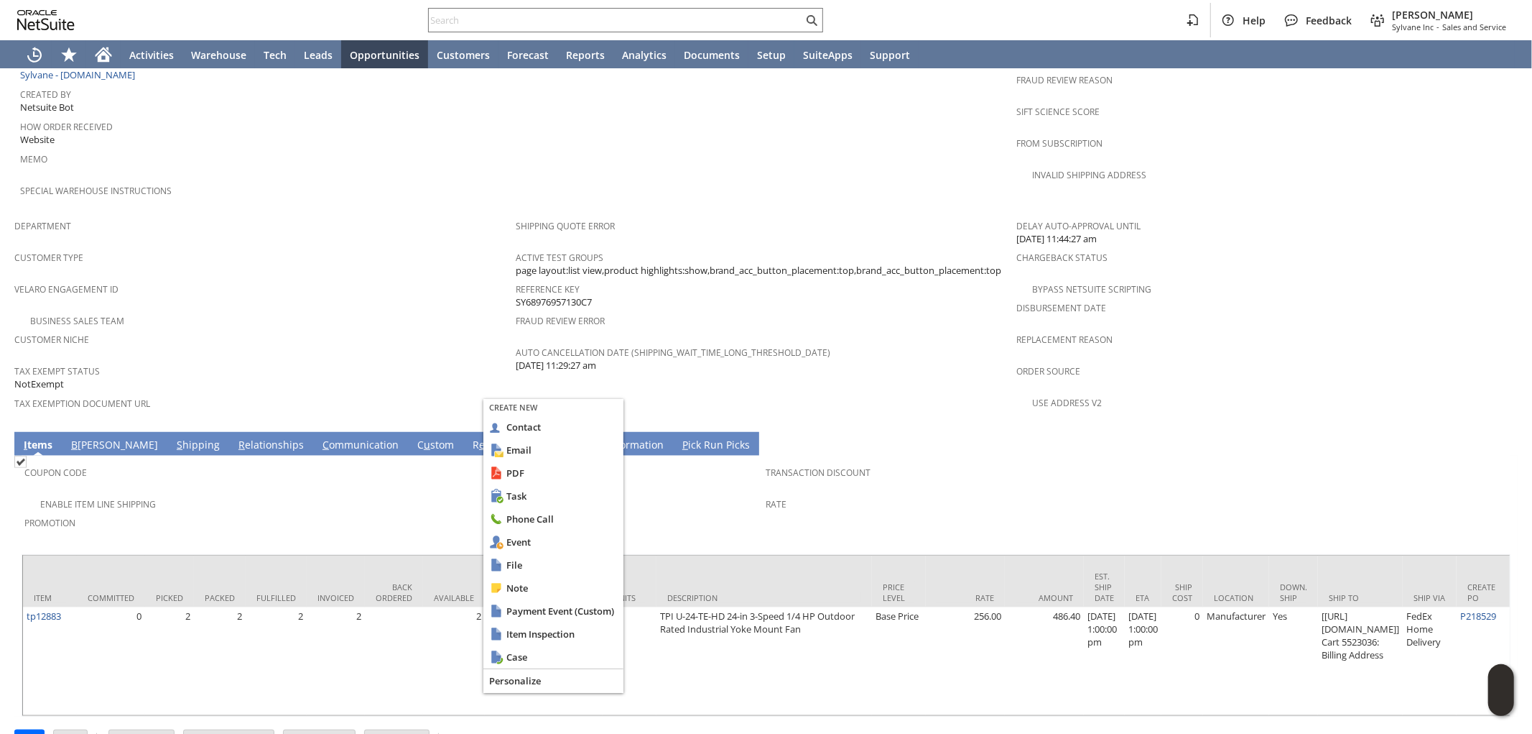  Describe the element at coordinates (562, 519) in the screenshot. I see `span: Phone Call` at that location.